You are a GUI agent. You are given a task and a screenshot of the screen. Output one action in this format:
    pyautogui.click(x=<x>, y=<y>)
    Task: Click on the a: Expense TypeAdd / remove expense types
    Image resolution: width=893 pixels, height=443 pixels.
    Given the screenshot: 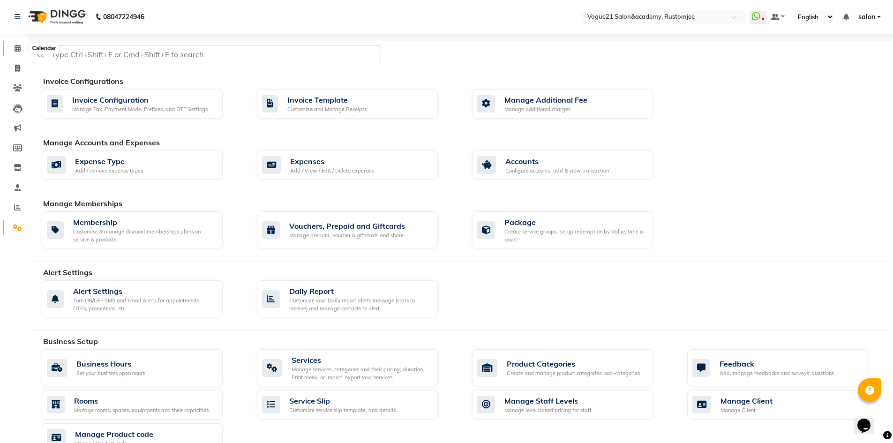 What is the action you would take?
    pyautogui.click(x=142, y=165)
    